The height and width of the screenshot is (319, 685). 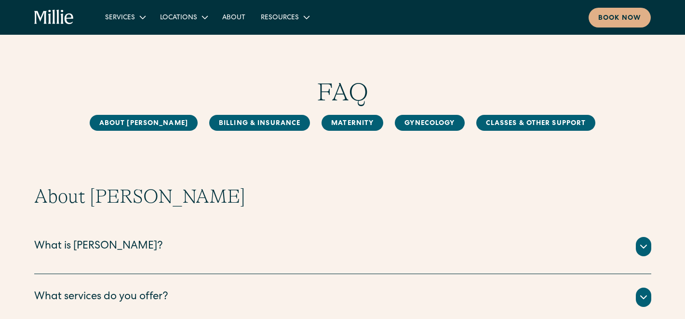 What do you see at coordinates (101, 297) in the screenshot?
I see `div: What services do you offer?` at bounding box center [101, 297].